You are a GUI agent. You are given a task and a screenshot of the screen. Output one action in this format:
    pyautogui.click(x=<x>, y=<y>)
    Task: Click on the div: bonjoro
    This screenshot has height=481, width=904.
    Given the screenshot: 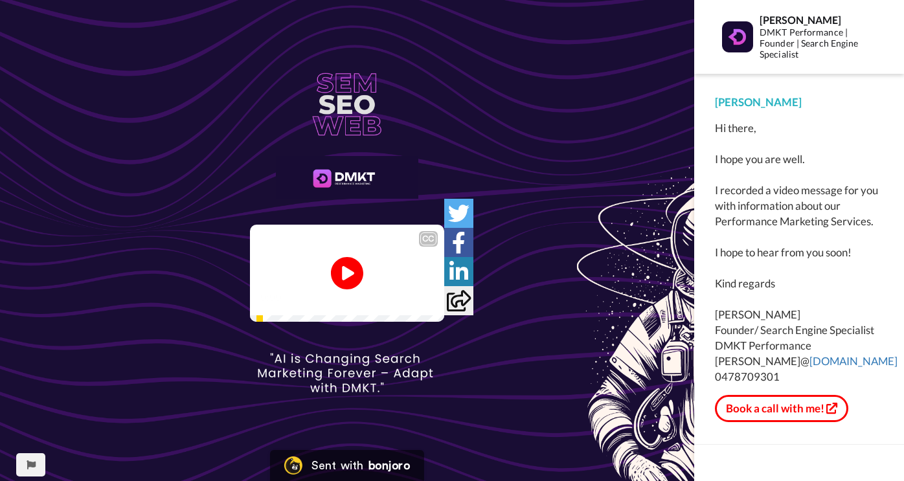 What is the action you would take?
    pyautogui.click(x=389, y=466)
    